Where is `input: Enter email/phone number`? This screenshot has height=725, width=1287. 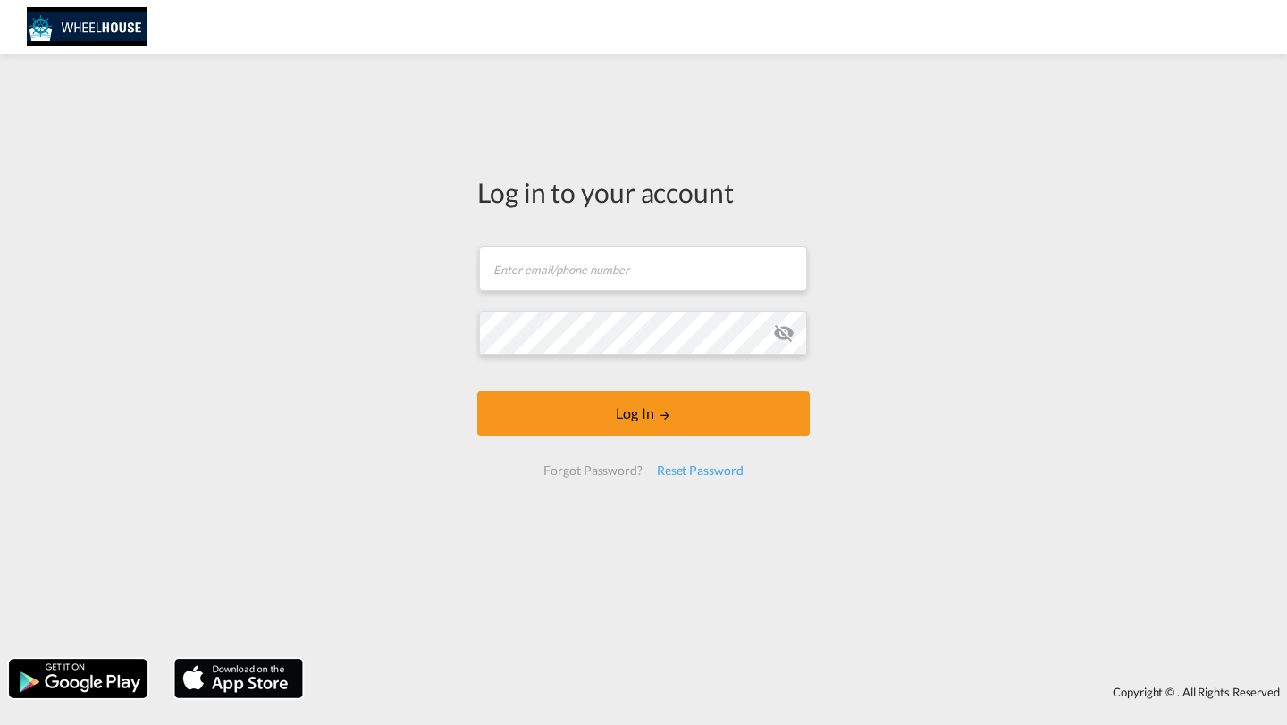
input: Enter email/phone number is located at coordinates (642, 269).